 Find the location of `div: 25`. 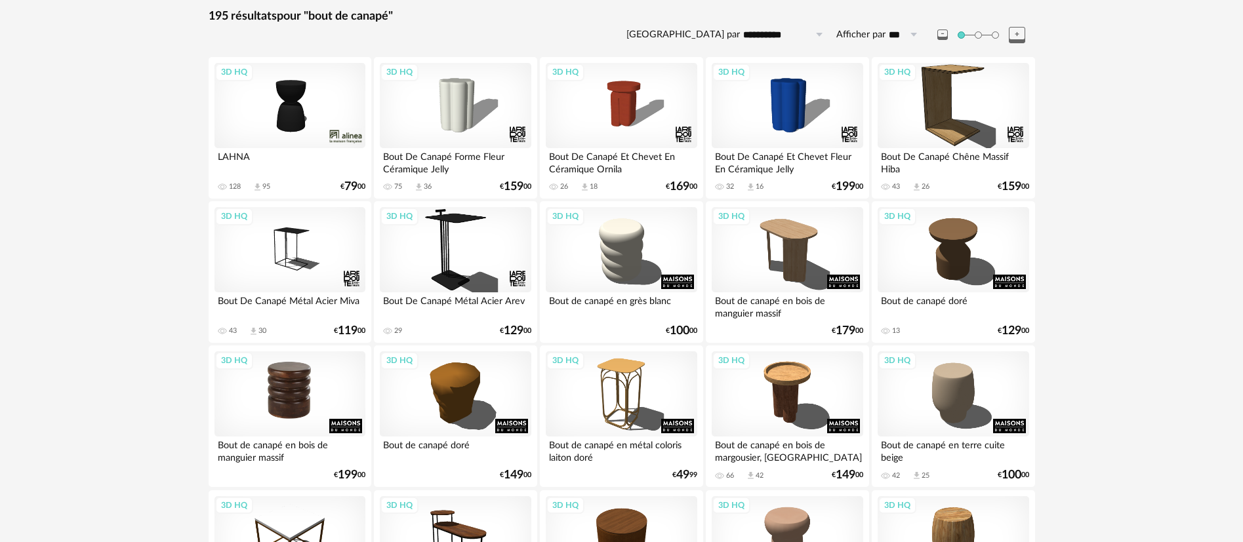

div: 25 is located at coordinates (926, 476).